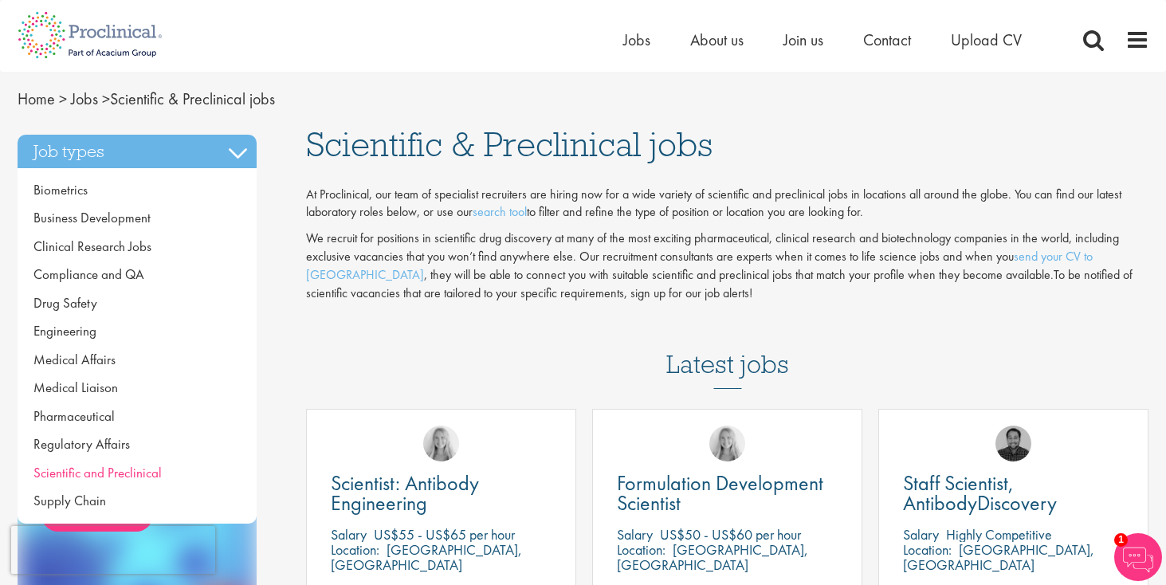  I want to click on span: Jobs, so click(637, 40).